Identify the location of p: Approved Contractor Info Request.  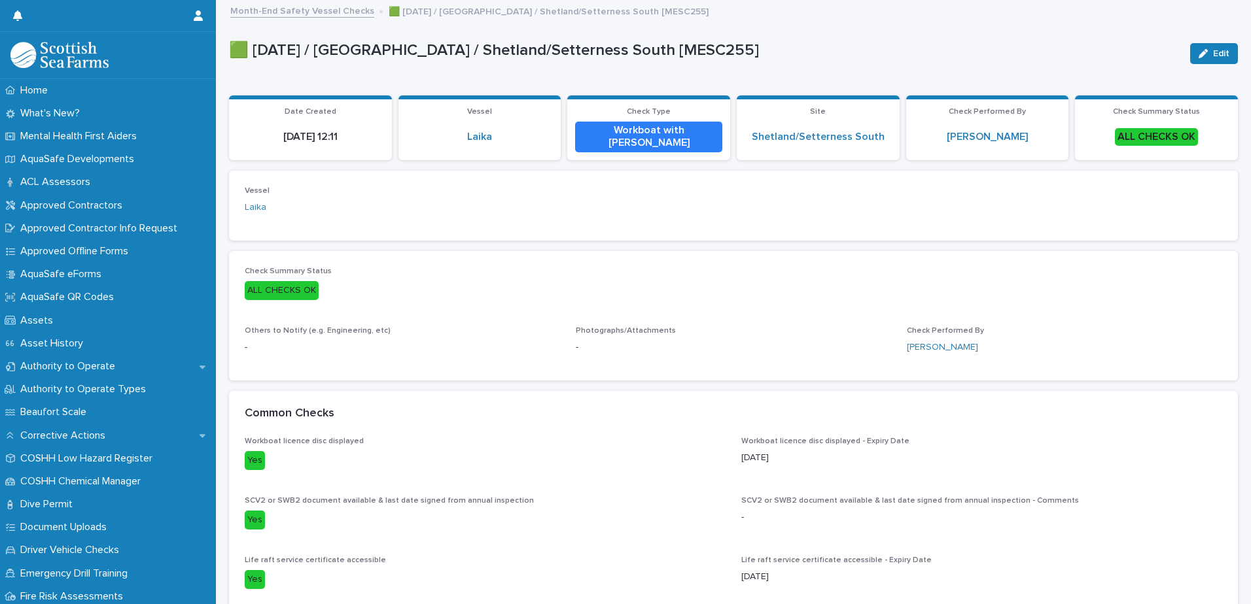
(101, 228).